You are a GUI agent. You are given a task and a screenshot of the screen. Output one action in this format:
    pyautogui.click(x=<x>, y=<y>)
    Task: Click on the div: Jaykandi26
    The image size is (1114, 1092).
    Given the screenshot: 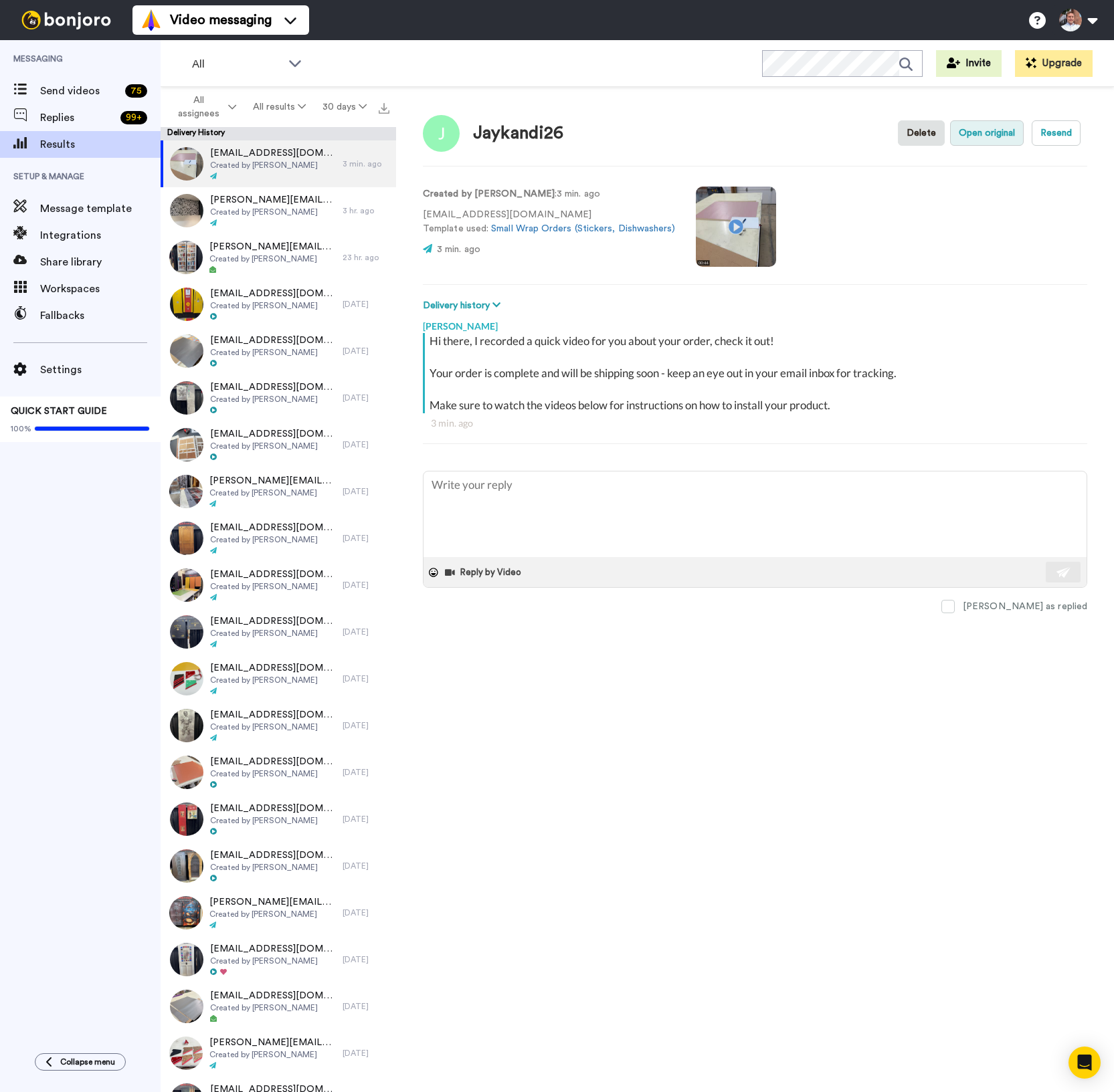 What is the action you would take?
    pyautogui.click(x=518, y=133)
    